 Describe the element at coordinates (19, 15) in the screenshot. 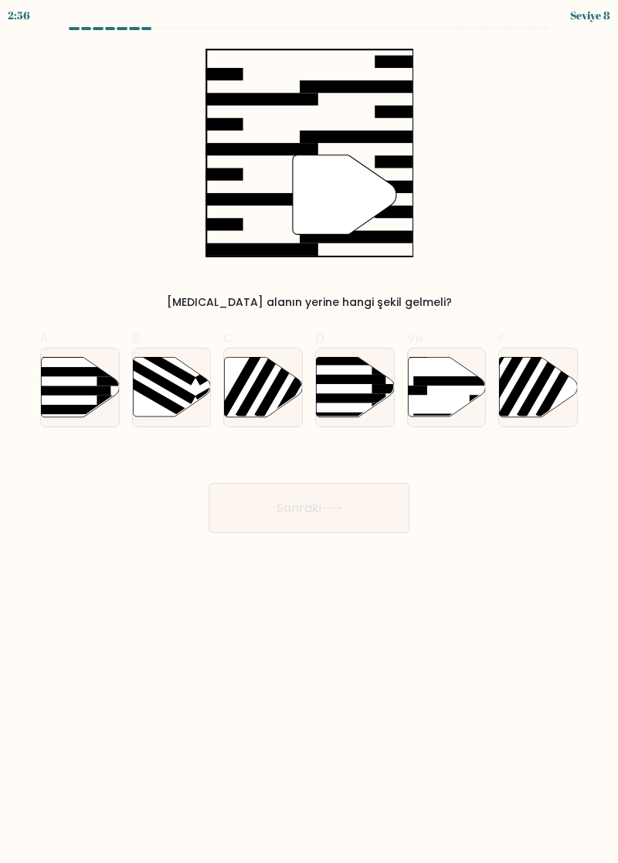

I see `font: 2:56` at that location.